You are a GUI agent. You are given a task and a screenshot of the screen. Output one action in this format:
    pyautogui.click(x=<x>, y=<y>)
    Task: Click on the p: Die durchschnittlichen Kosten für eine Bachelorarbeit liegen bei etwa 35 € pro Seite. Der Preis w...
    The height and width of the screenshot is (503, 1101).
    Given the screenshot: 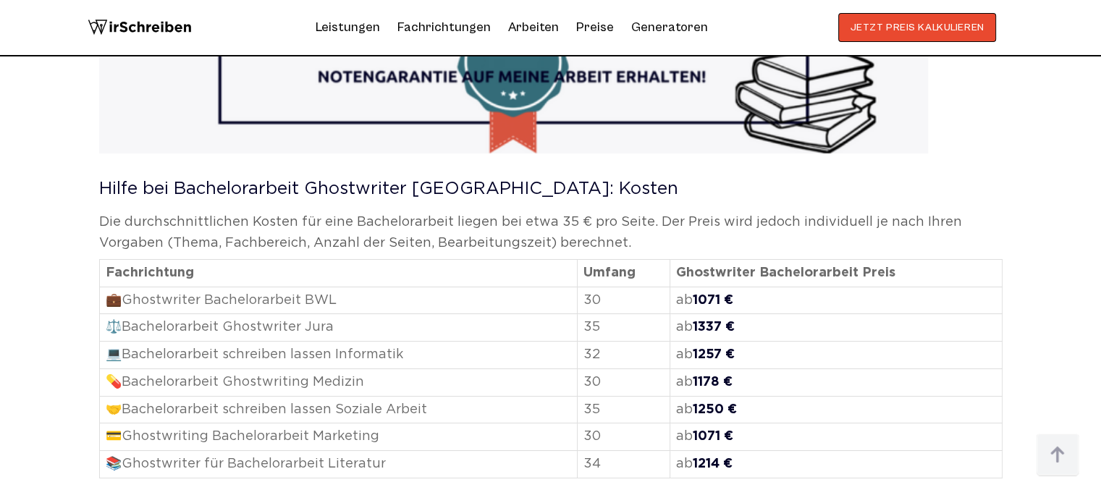 What is the action you would take?
    pyautogui.click(x=551, y=233)
    